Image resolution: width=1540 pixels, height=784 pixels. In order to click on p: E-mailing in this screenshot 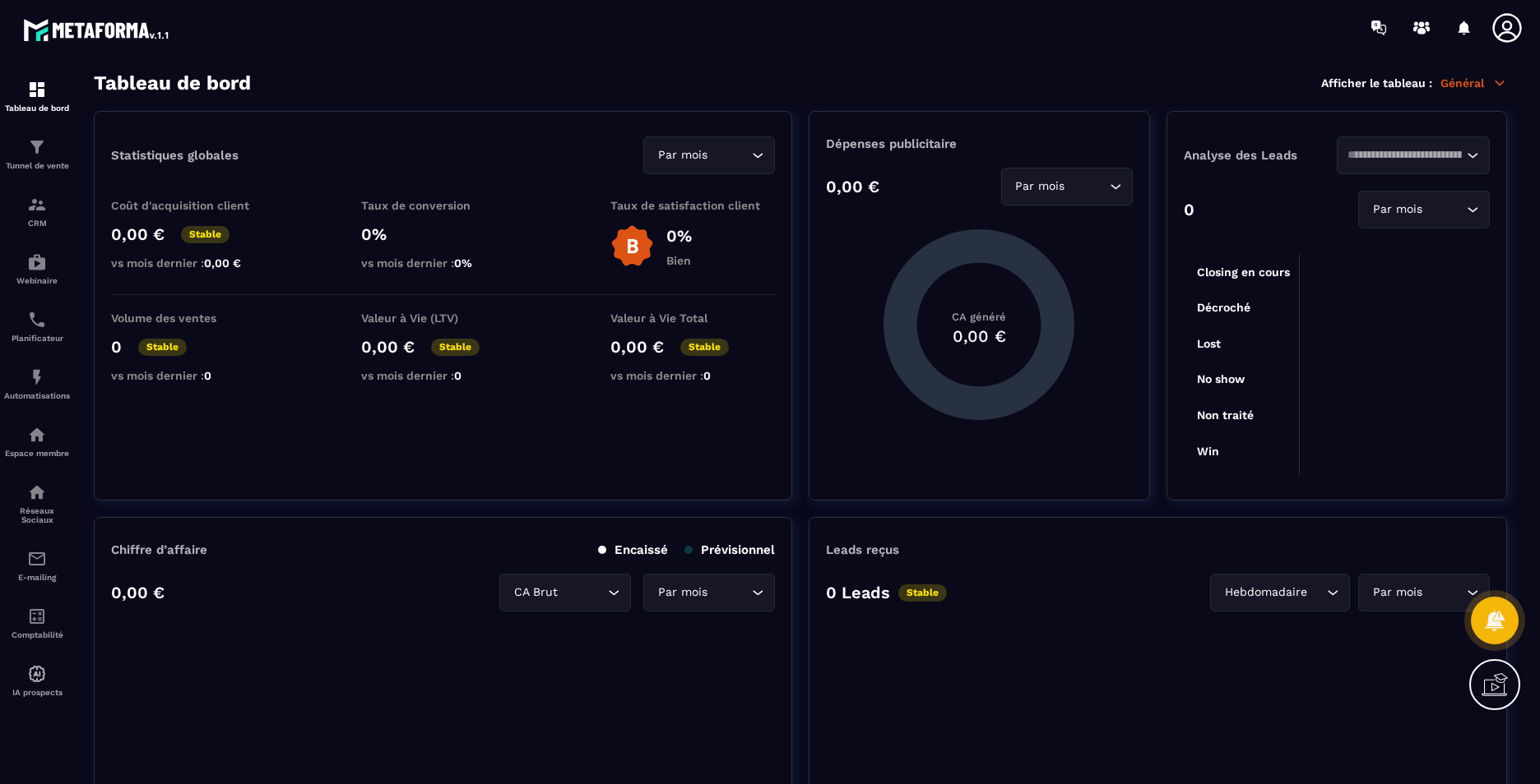, I will do `click(37, 577)`.